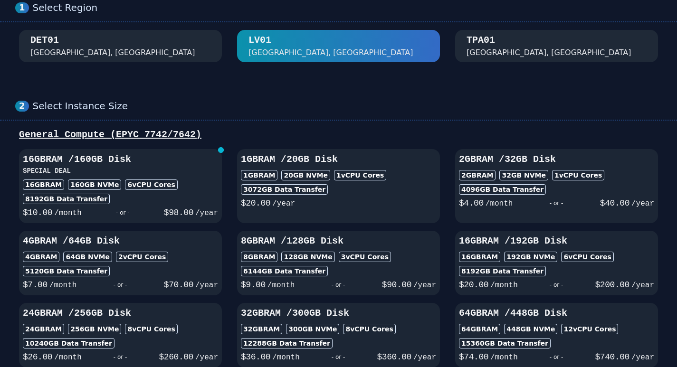 This screenshot has height=367, width=677. I want to click on h3: 16GB RAM / 160 GB Disk, so click(120, 160).